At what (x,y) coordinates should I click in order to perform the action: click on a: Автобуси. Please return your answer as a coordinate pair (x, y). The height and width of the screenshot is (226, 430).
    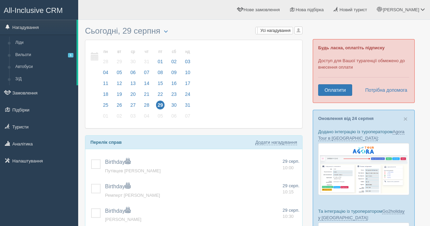
    Looking at the image, I should click on (44, 67).